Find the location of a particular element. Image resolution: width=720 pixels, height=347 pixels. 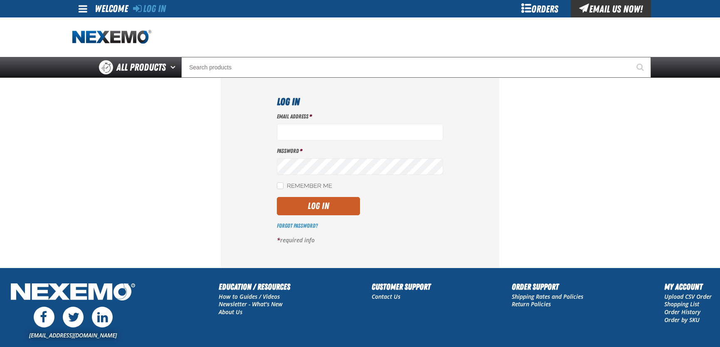

label: Email Address is located at coordinates (360, 116).